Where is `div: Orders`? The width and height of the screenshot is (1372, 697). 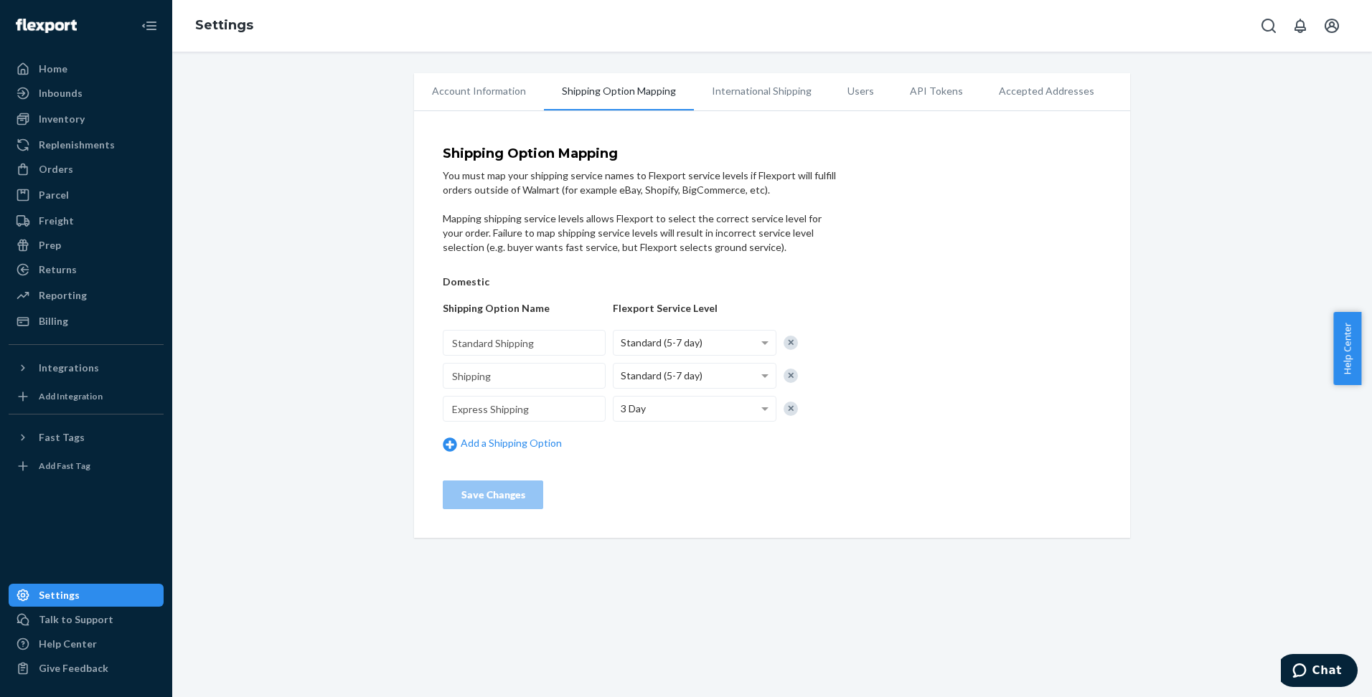
div: Orders is located at coordinates (56, 169).